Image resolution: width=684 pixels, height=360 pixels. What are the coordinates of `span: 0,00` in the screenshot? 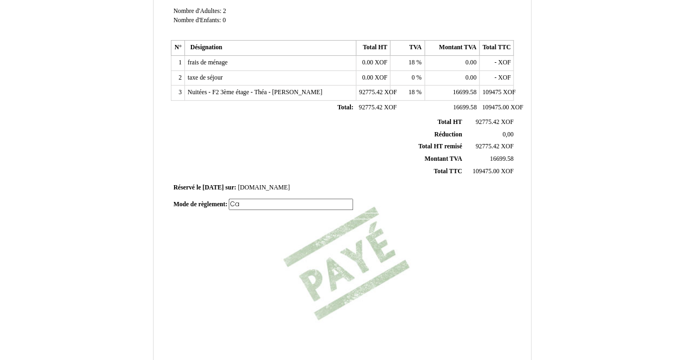 It's located at (508, 134).